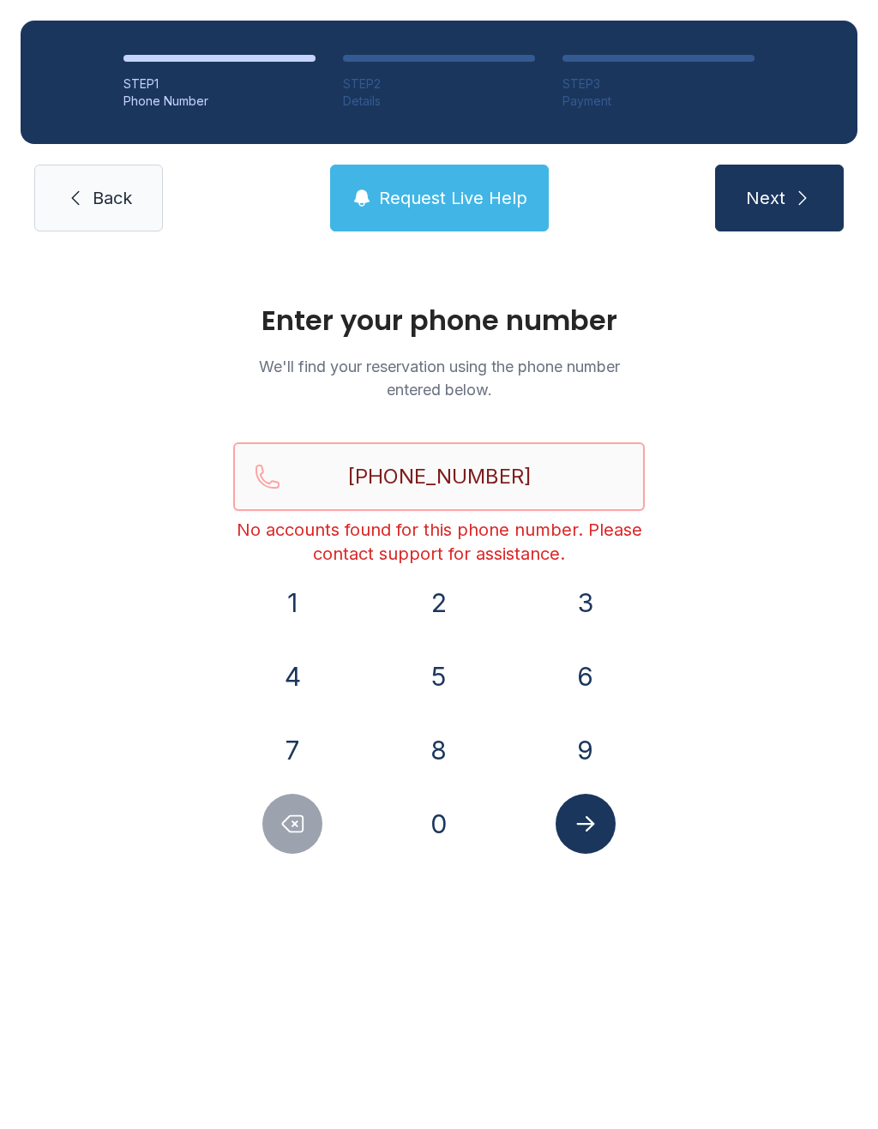 The height and width of the screenshot is (1129, 878). What do you see at coordinates (453, 198) in the screenshot?
I see `span: Request Live Help` at bounding box center [453, 198].